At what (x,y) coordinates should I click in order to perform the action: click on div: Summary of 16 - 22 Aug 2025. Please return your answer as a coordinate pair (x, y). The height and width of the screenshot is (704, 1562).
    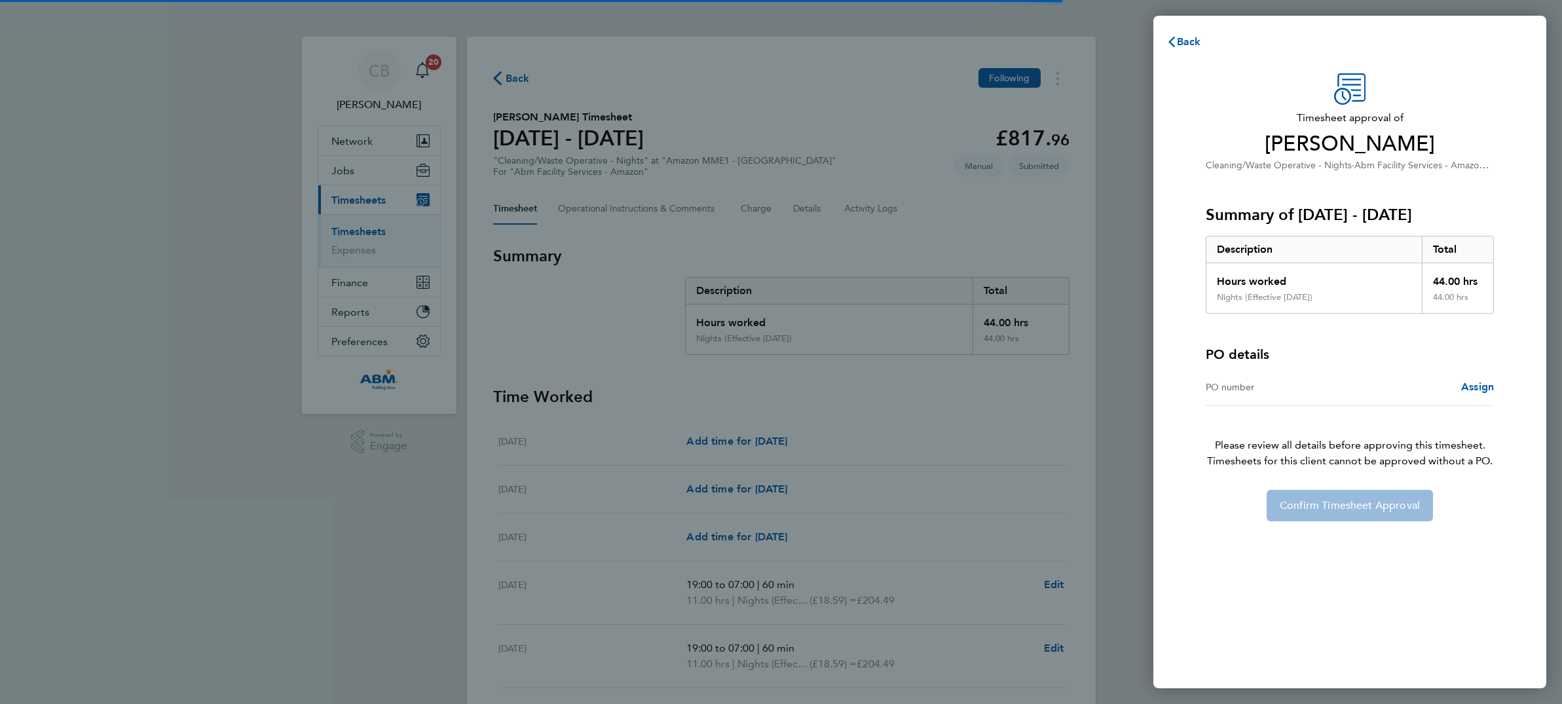
    Looking at the image, I should click on (1349, 274).